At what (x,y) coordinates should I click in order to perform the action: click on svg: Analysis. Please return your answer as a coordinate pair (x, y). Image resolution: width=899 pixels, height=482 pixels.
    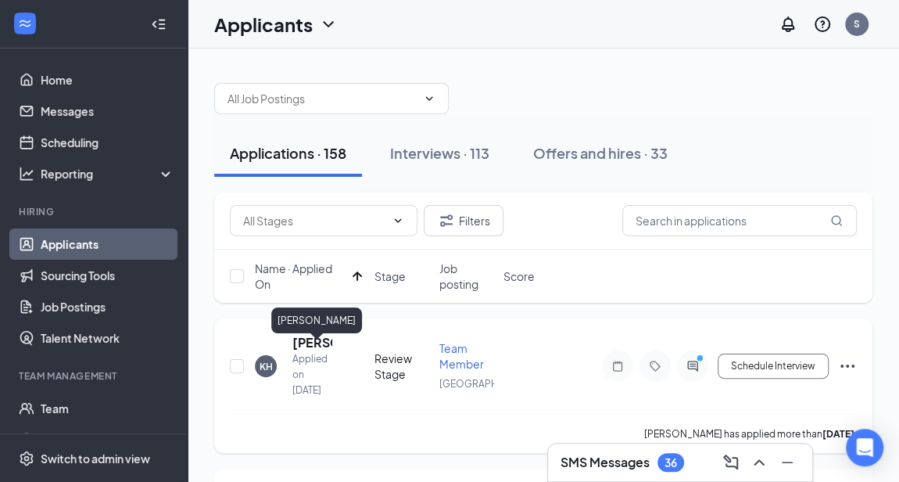
    Looking at the image, I should click on (27, 174).